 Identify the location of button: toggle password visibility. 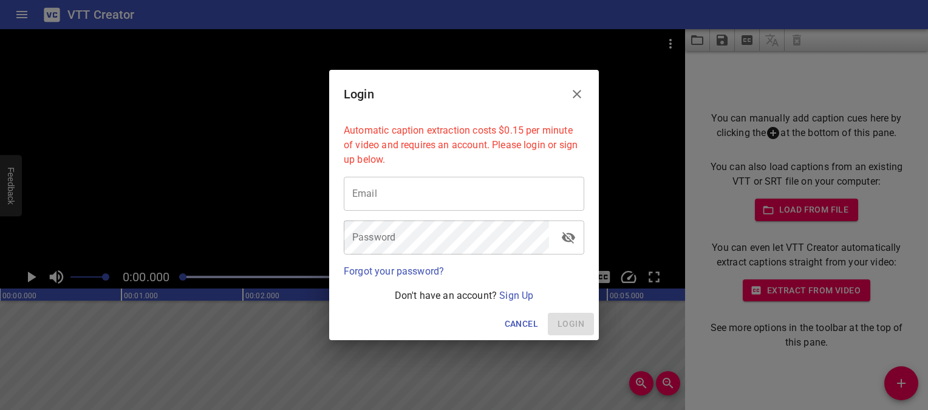
(568, 237).